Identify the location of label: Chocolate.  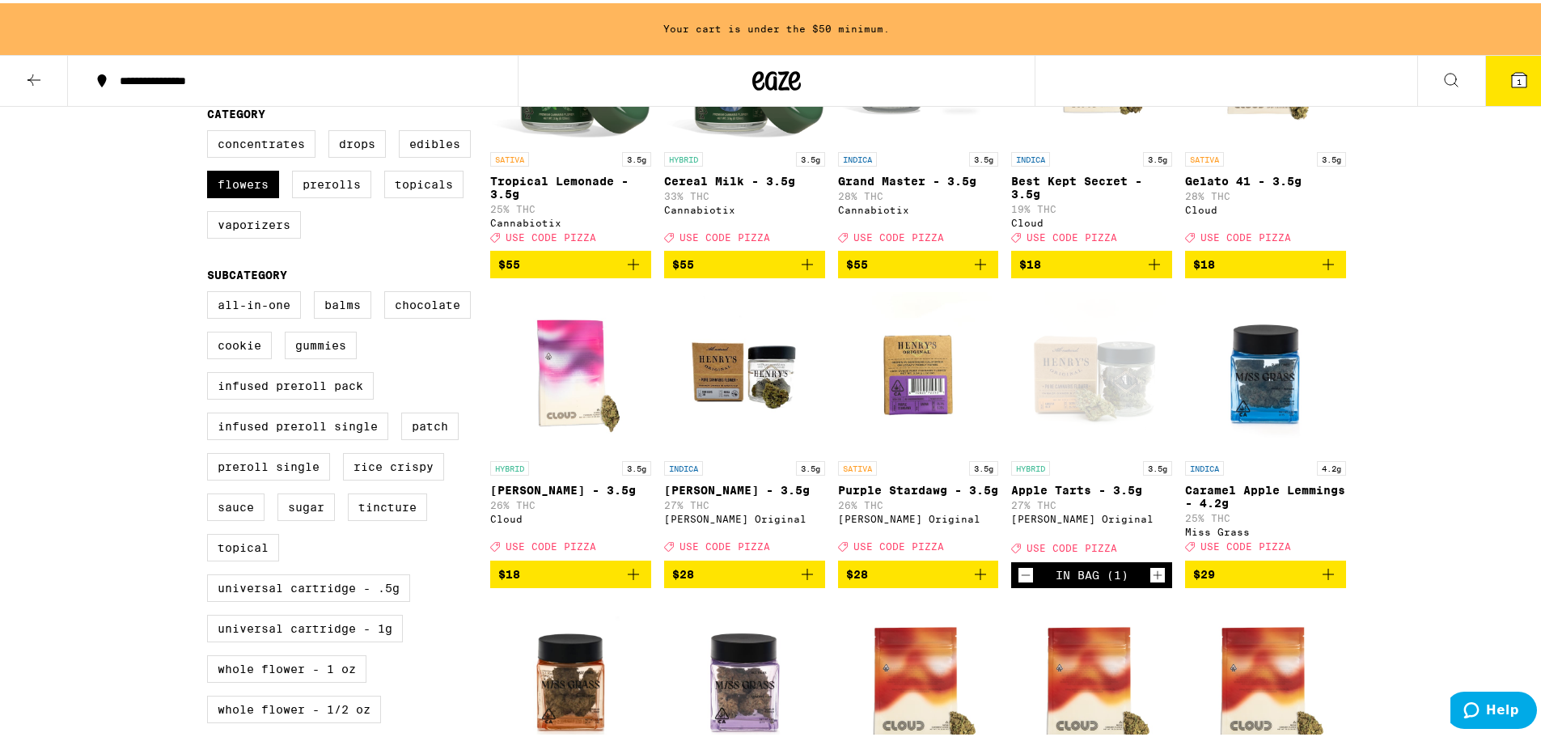
(427, 302).